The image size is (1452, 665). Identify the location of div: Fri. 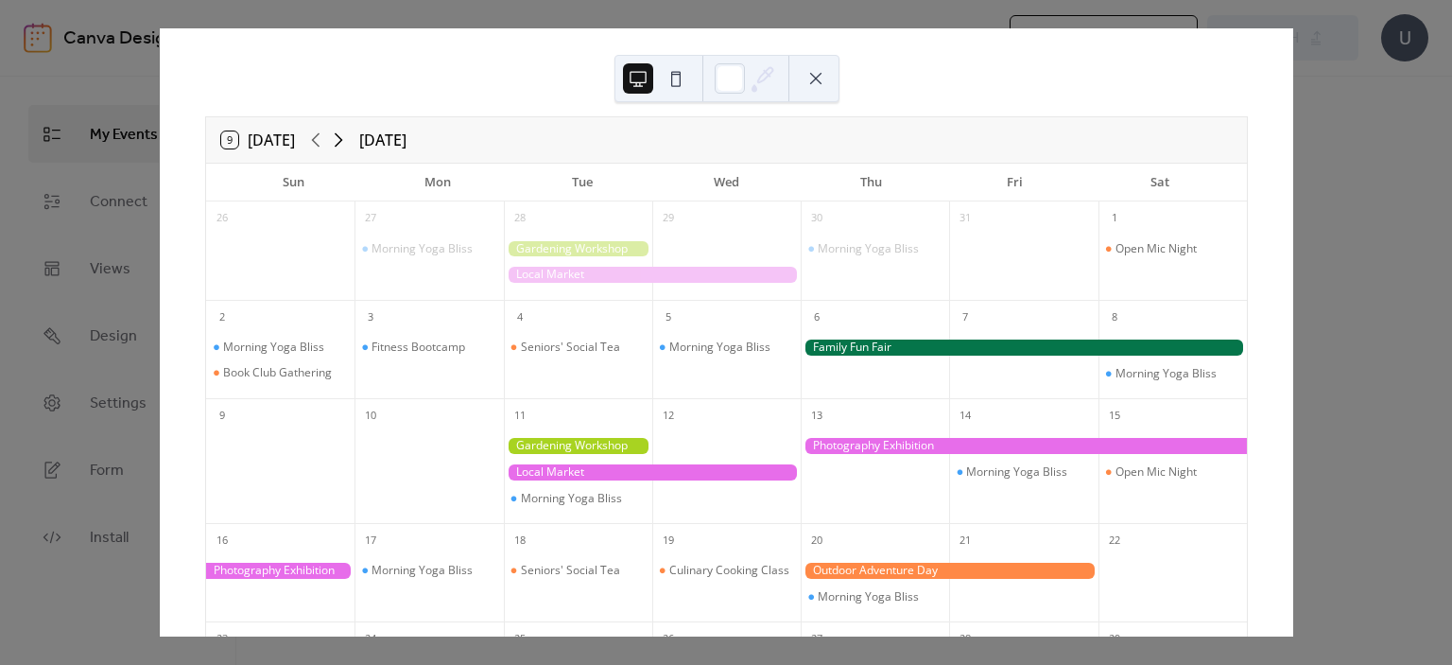
(1016, 182).